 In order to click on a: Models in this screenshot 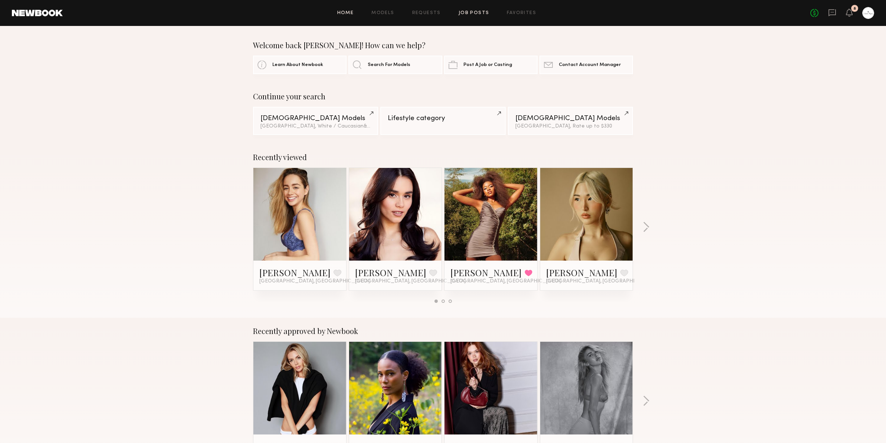, I will do `click(382, 13)`.